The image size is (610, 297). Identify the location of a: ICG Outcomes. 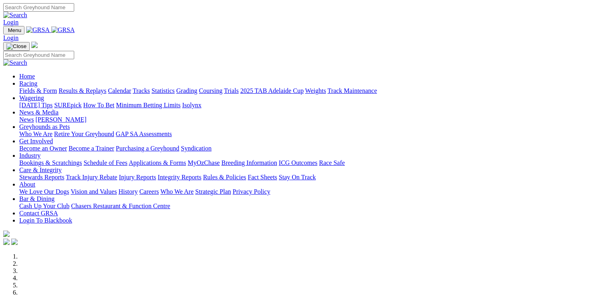
(298, 163).